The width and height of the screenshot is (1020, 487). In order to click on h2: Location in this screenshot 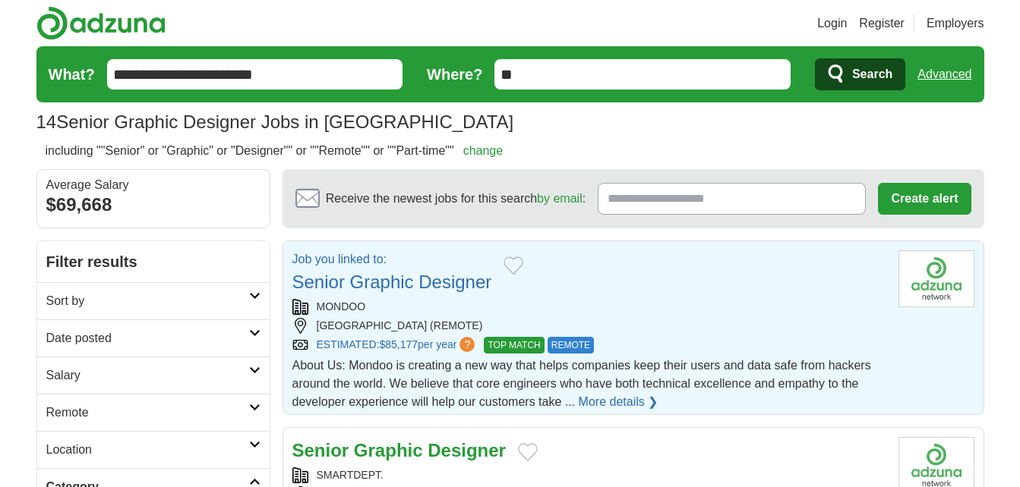, I will do `click(147, 450)`.